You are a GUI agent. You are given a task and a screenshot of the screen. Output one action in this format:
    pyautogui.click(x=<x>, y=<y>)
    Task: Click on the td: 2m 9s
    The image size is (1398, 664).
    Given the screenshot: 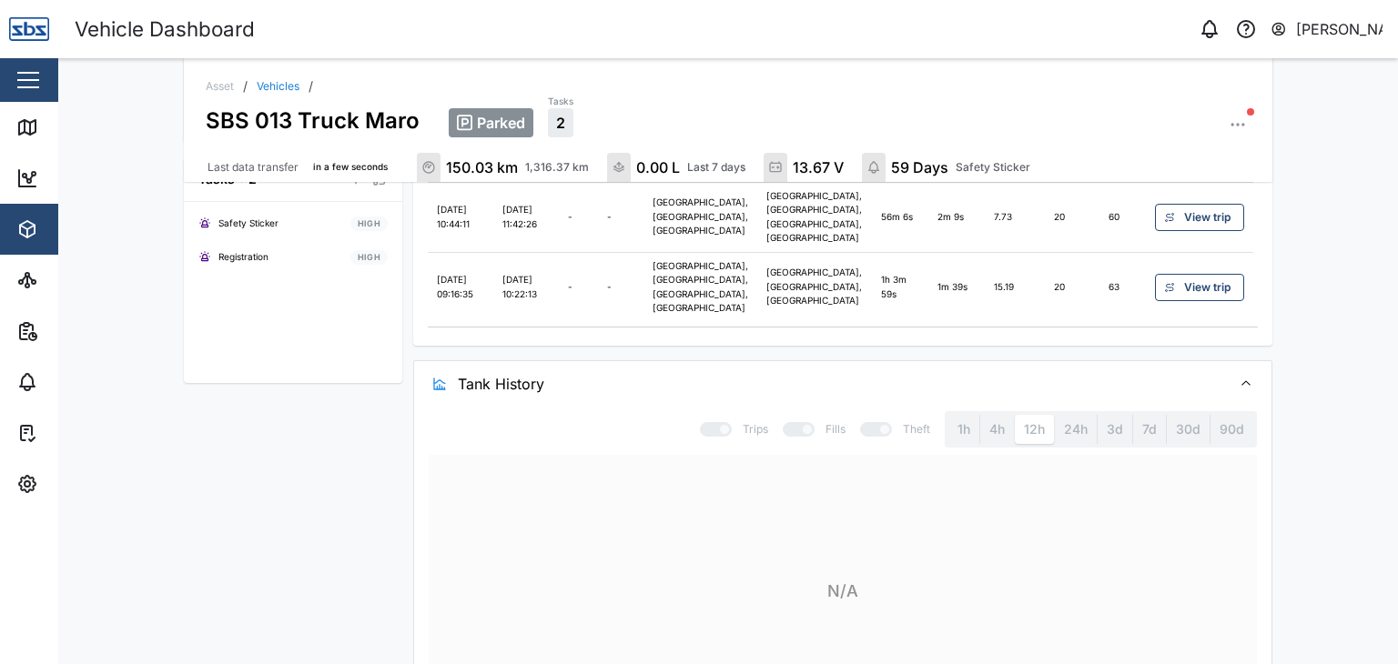 What is the action you would take?
    pyautogui.click(x=956, y=217)
    